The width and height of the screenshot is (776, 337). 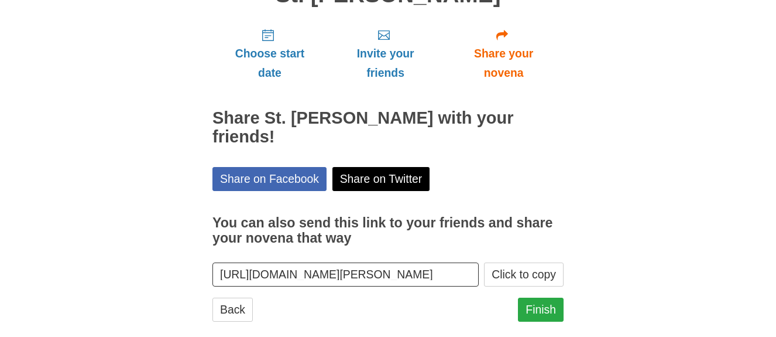 What do you see at coordinates (270, 63) in the screenshot?
I see `span: Choose start date` at bounding box center [270, 63].